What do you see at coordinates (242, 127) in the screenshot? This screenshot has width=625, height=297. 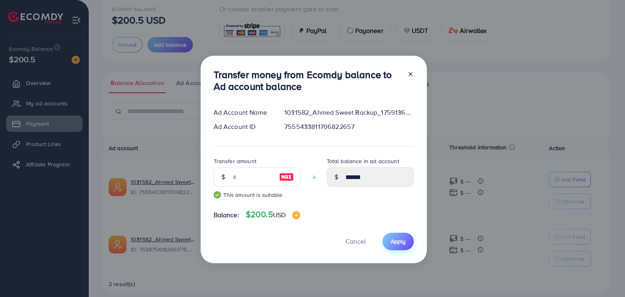 I see `div: Ad Account ID` at bounding box center [242, 127].